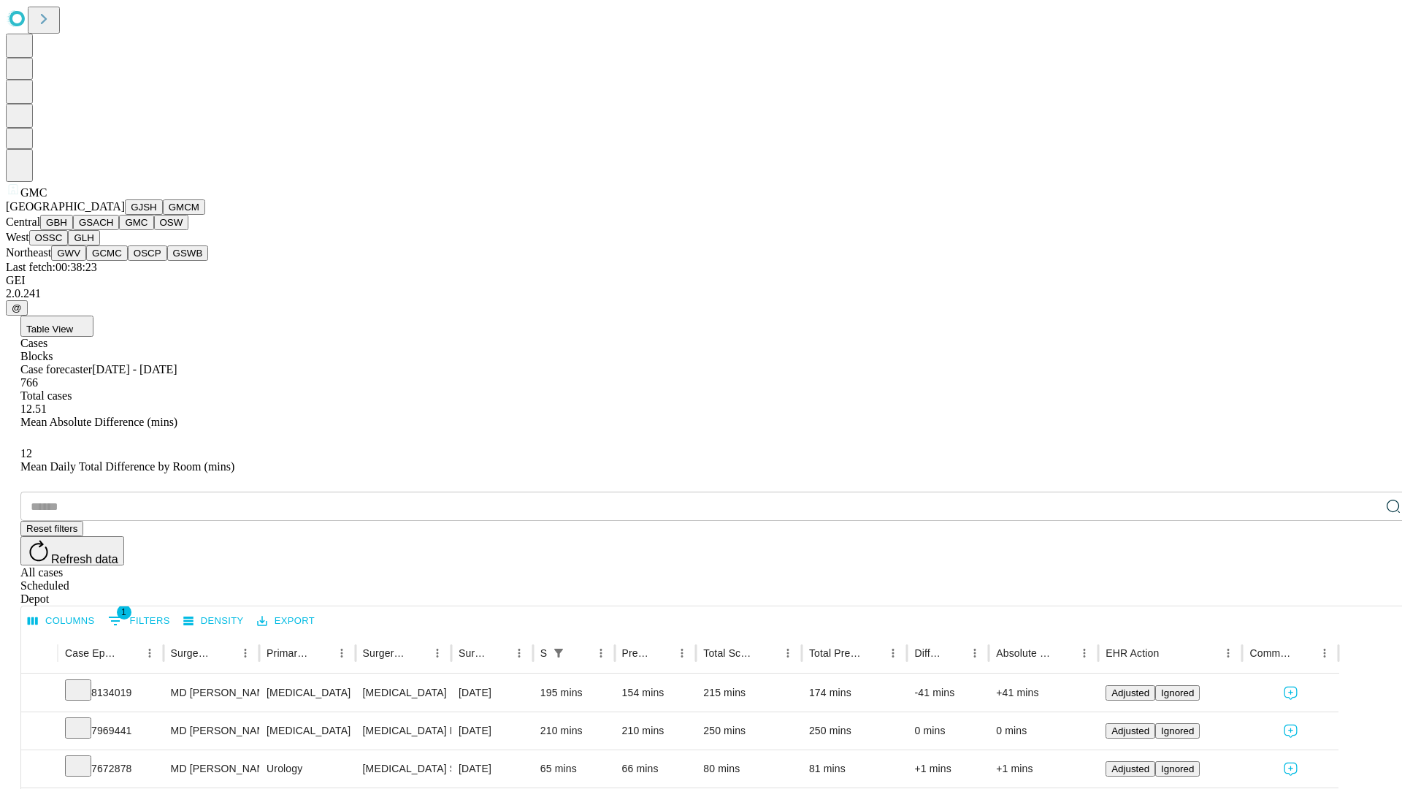 This screenshot has width=1402, height=789. What do you see at coordinates (91, 653) in the screenshot?
I see `div: Case Epic Id` at bounding box center [91, 653].